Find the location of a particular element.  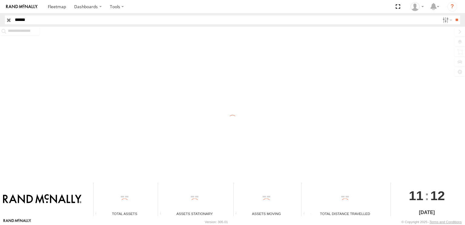

div: Total Distance Travelled is located at coordinates (345, 213).